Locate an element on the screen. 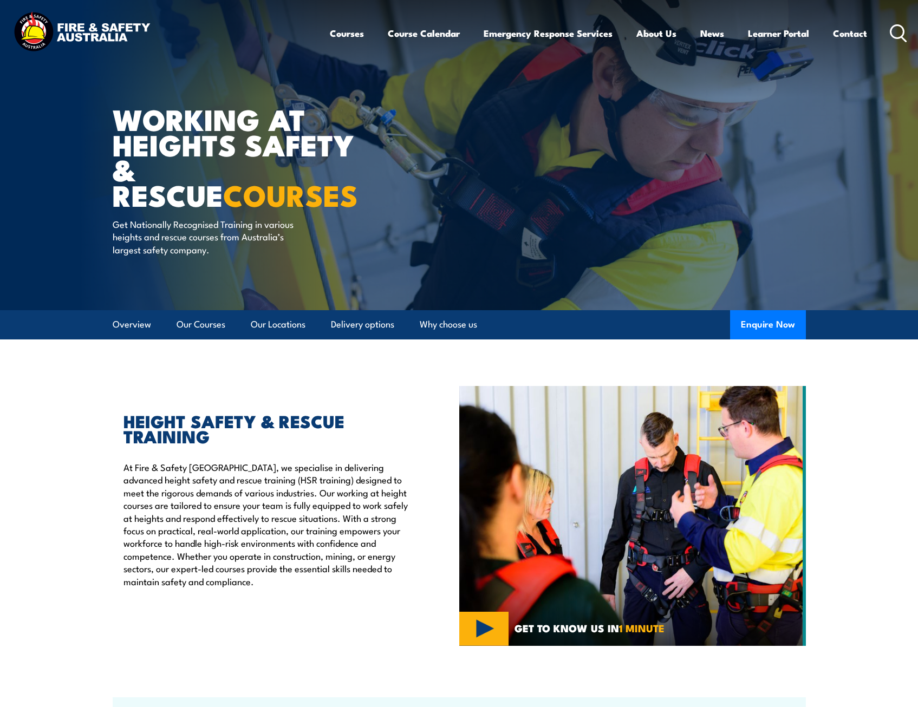  button: Enquire Now is located at coordinates (768, 325).